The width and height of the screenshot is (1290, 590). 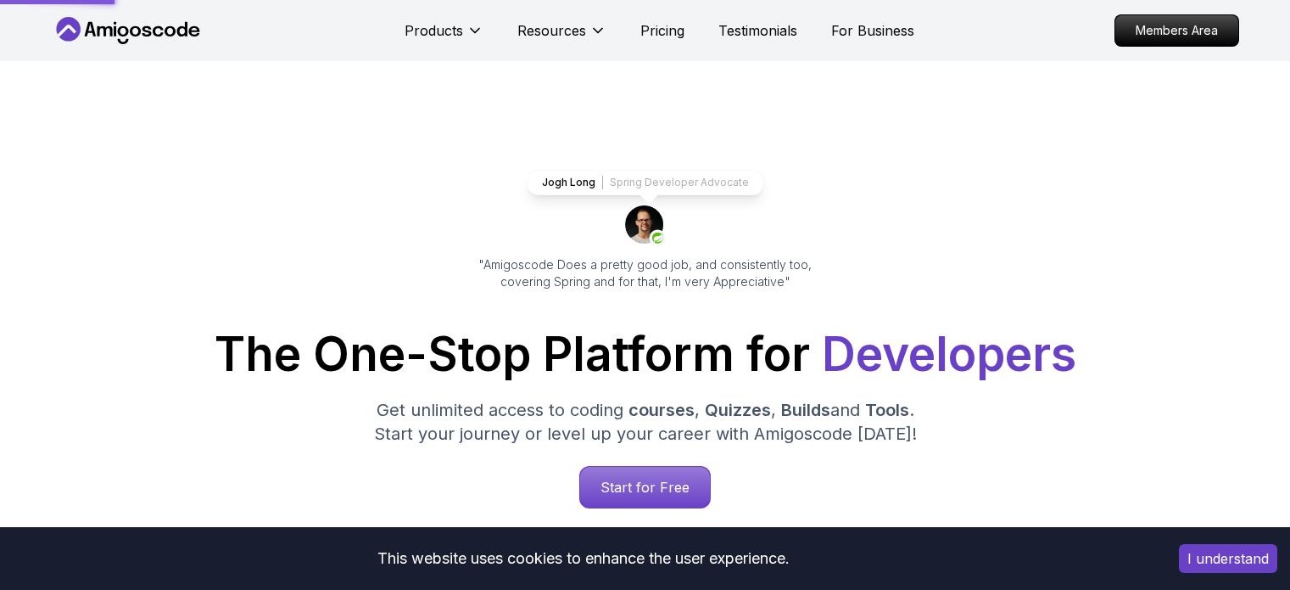 I want to click on p: Products, so click(x=433, y=31).